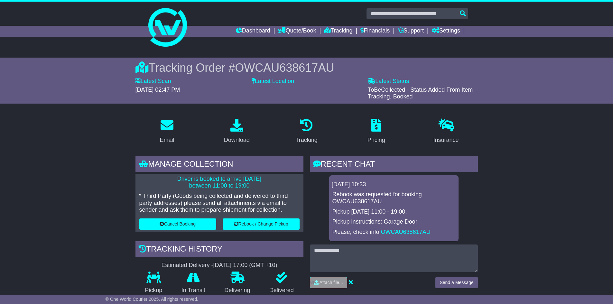 The height and width of the screenshot is (304, 613). I want to click on span: ToBeCollected - Status Added From Item Tracking. Booked, so click(420, 93).